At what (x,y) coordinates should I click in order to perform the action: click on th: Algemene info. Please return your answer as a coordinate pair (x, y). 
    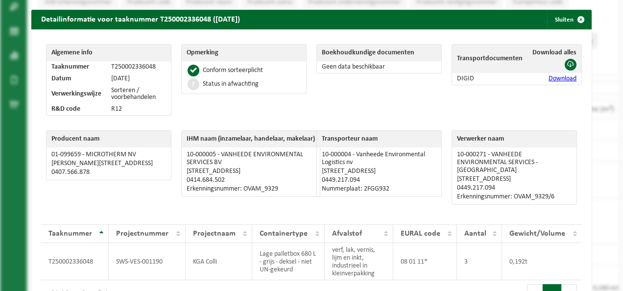
    Looking at the image, I should click on (109, 53).